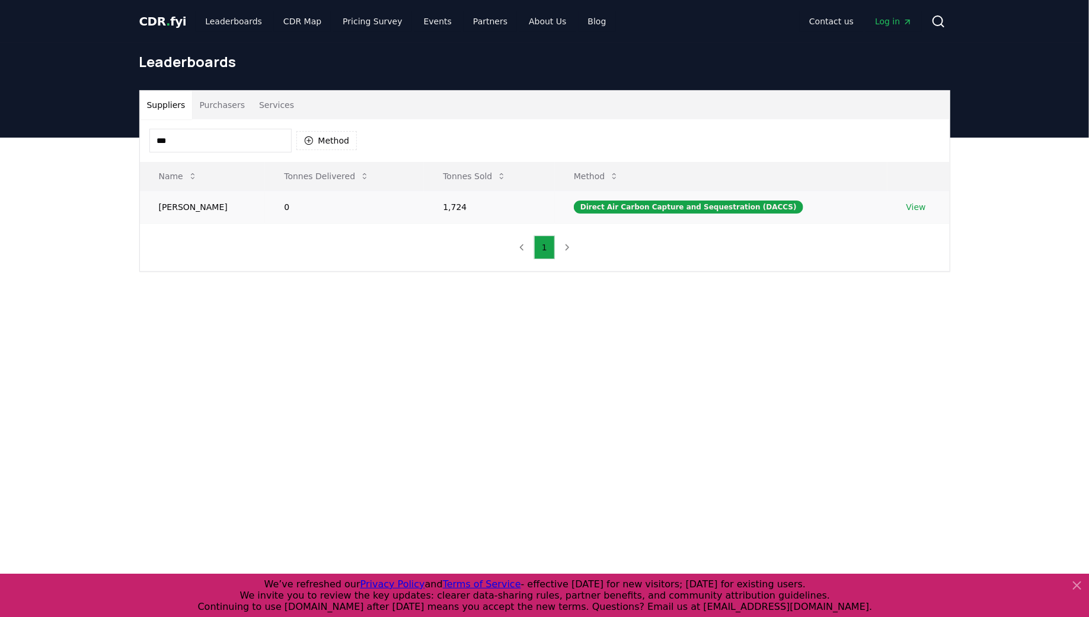  I want to click on button: Purchasers, so click(222, 105).